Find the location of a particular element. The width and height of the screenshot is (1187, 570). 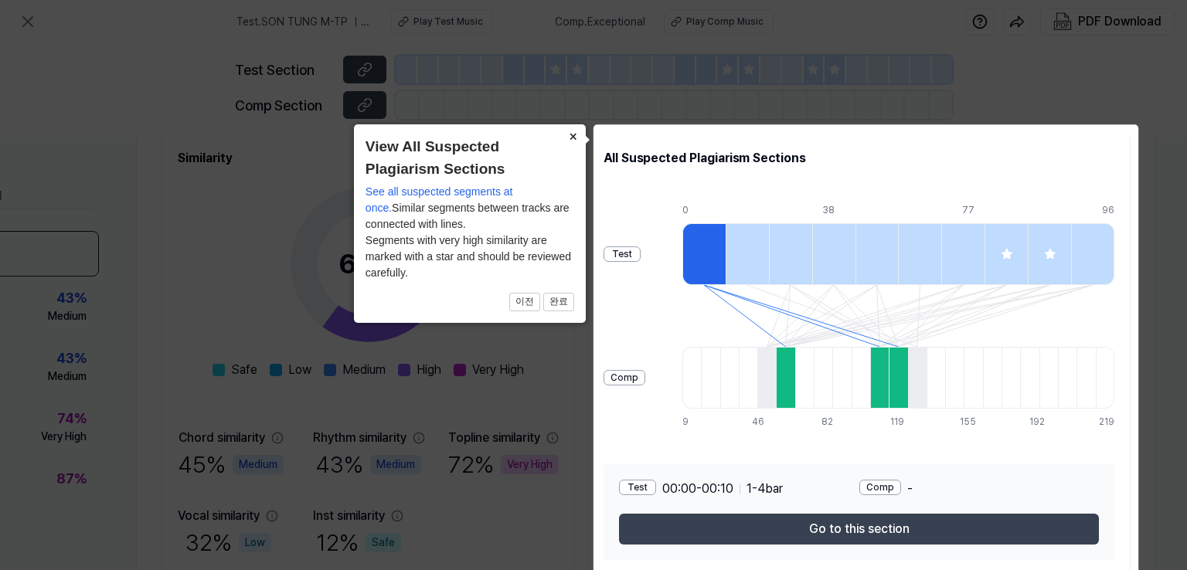

div: 96 is located at coordinates (1108, 210).